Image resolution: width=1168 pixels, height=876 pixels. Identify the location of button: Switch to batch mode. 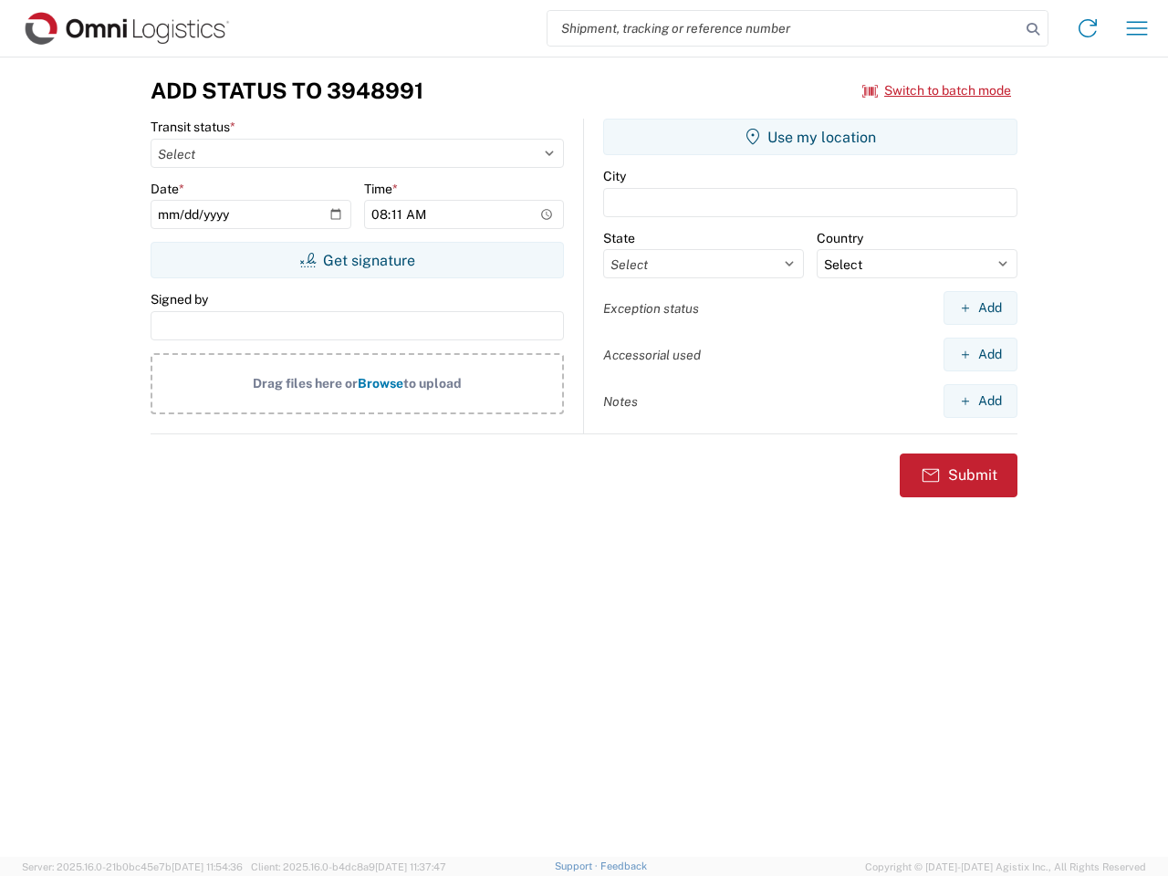
(936, 90).